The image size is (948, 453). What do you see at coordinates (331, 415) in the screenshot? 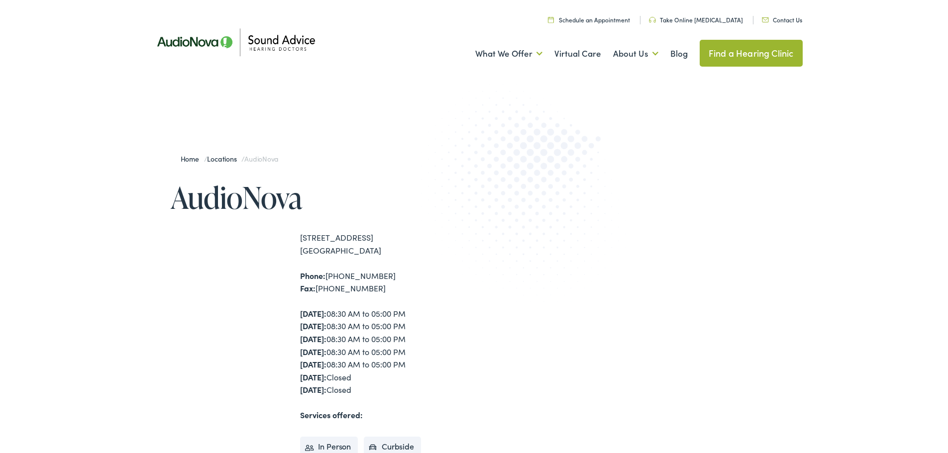
I see `strong: Services offered:` at bounding box center [331, 415].